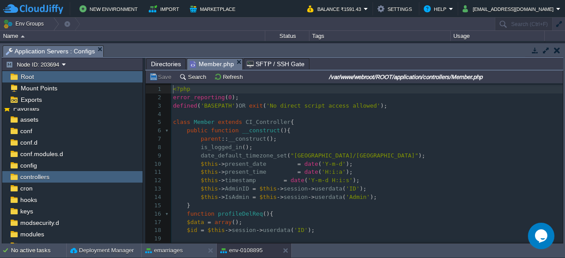  What do you see at coordinates (497, 36) in the screenshot?
I see `div: Usage` at bounding box center [497, 36].